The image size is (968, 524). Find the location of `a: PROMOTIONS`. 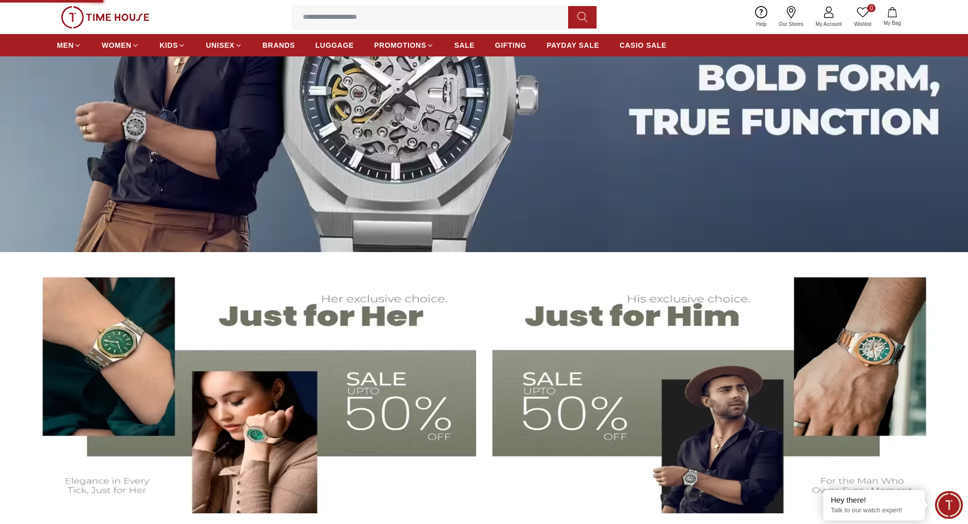

a: PROMOTIONS is located at coordinates (404, 45).